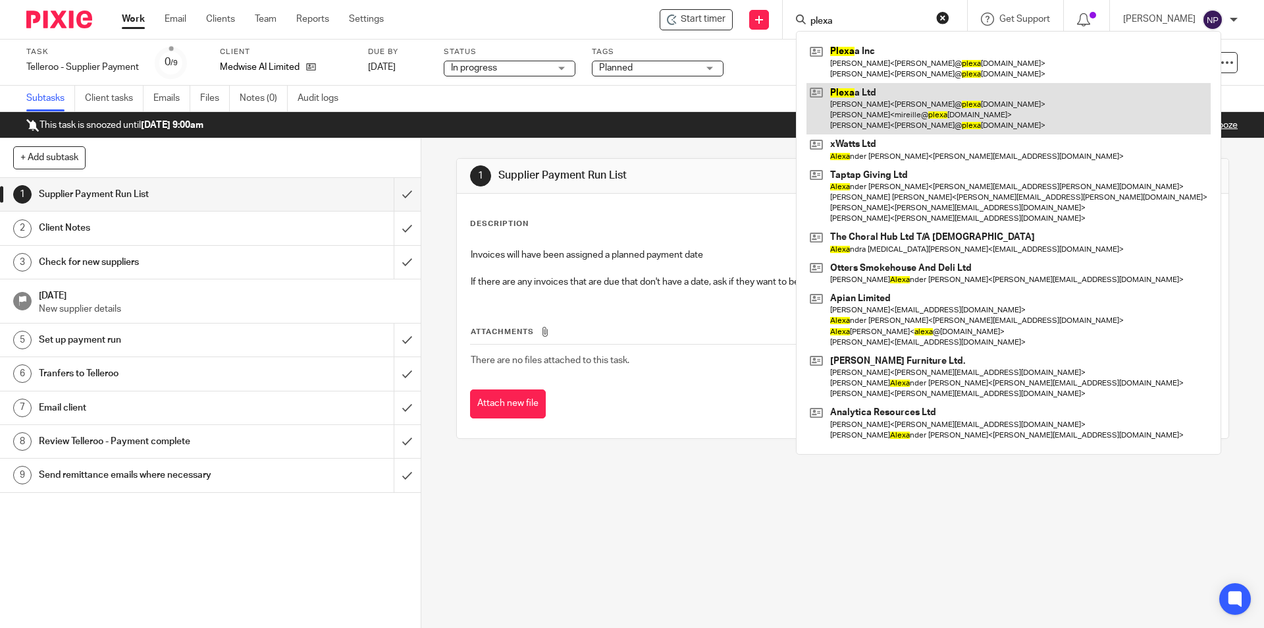 The image size is (1264, 628). I want to click on label: Task, so click(82, 52).